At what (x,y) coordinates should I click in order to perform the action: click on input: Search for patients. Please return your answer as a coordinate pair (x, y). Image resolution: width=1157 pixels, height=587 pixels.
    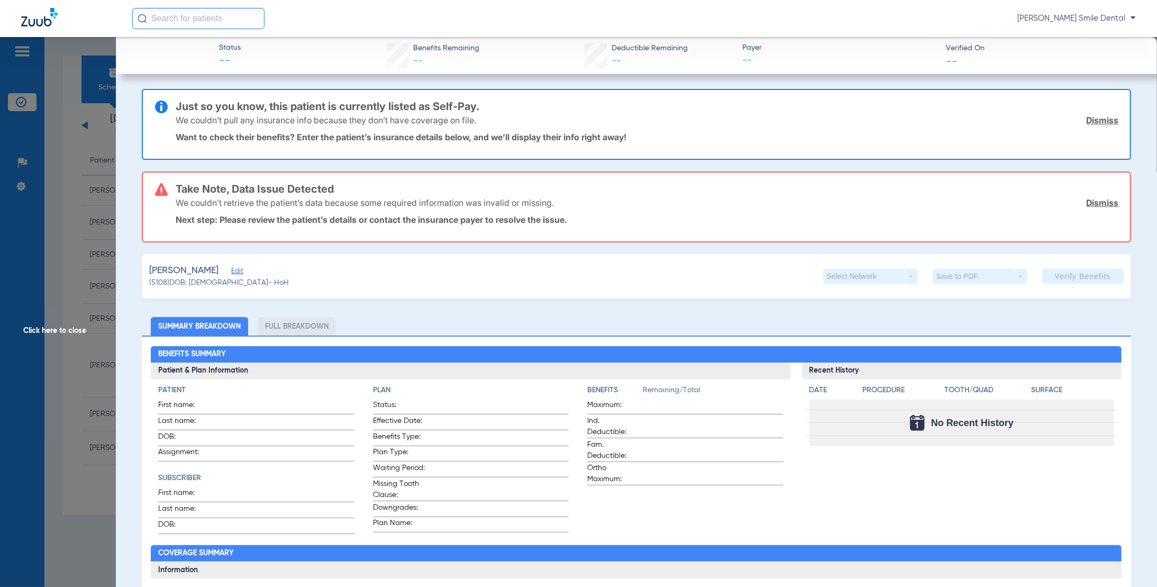
    Looking at the image, I should click on (198, 19).